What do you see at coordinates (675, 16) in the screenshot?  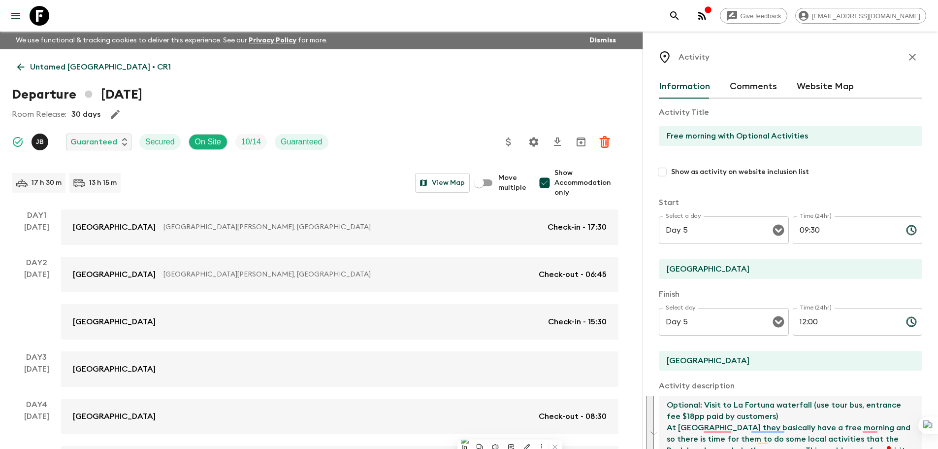 I see `button: search adventures` at bounding box center [675, 16].